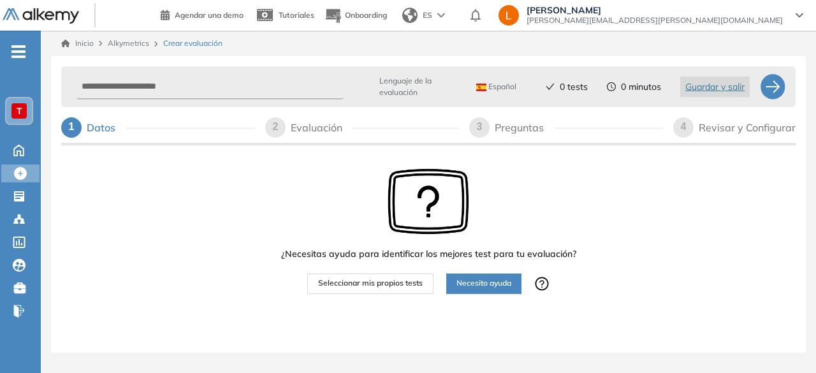 The image size is (816, 373). What do you see at coordinates (611, 87) in the screenshot?
I see `span: clock-circle` at bounding box center [611, 87].